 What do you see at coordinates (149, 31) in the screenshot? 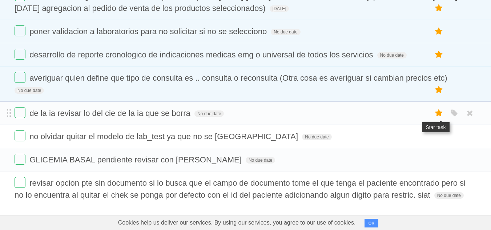
I see `span: poner validacion a laboratorios para no solicitar si no se selecciono` at bounding box center [149, 31].